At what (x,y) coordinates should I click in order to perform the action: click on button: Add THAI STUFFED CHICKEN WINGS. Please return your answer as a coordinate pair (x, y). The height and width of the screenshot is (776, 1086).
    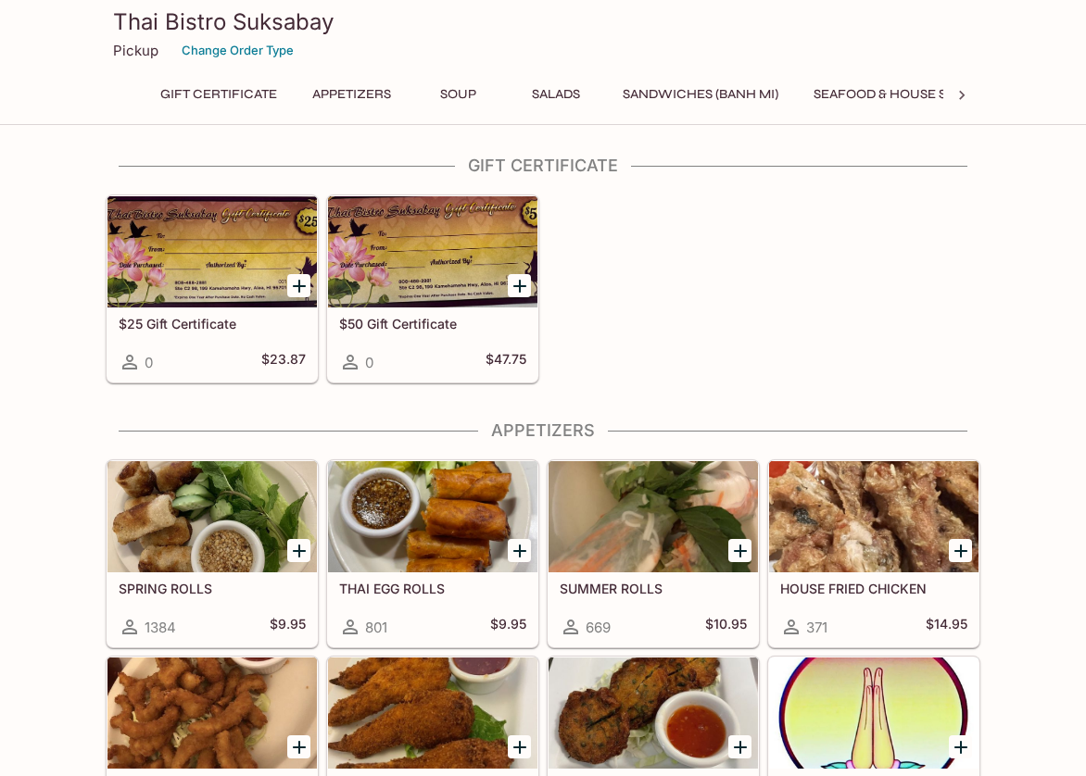
    Looking at the image, I should click on (519, 747).